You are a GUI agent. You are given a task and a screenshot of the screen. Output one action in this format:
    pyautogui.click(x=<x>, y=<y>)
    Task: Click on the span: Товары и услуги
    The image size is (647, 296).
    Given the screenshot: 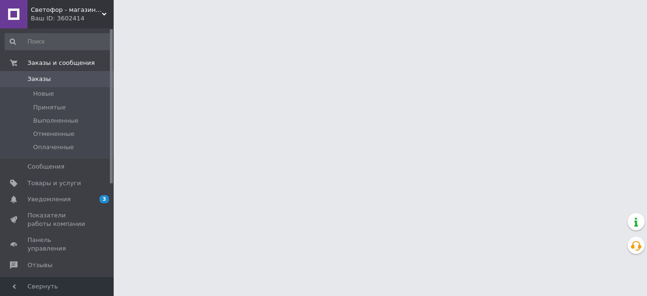 What is the action you would take?
    pyautogui.click(x=54, y=183)
    